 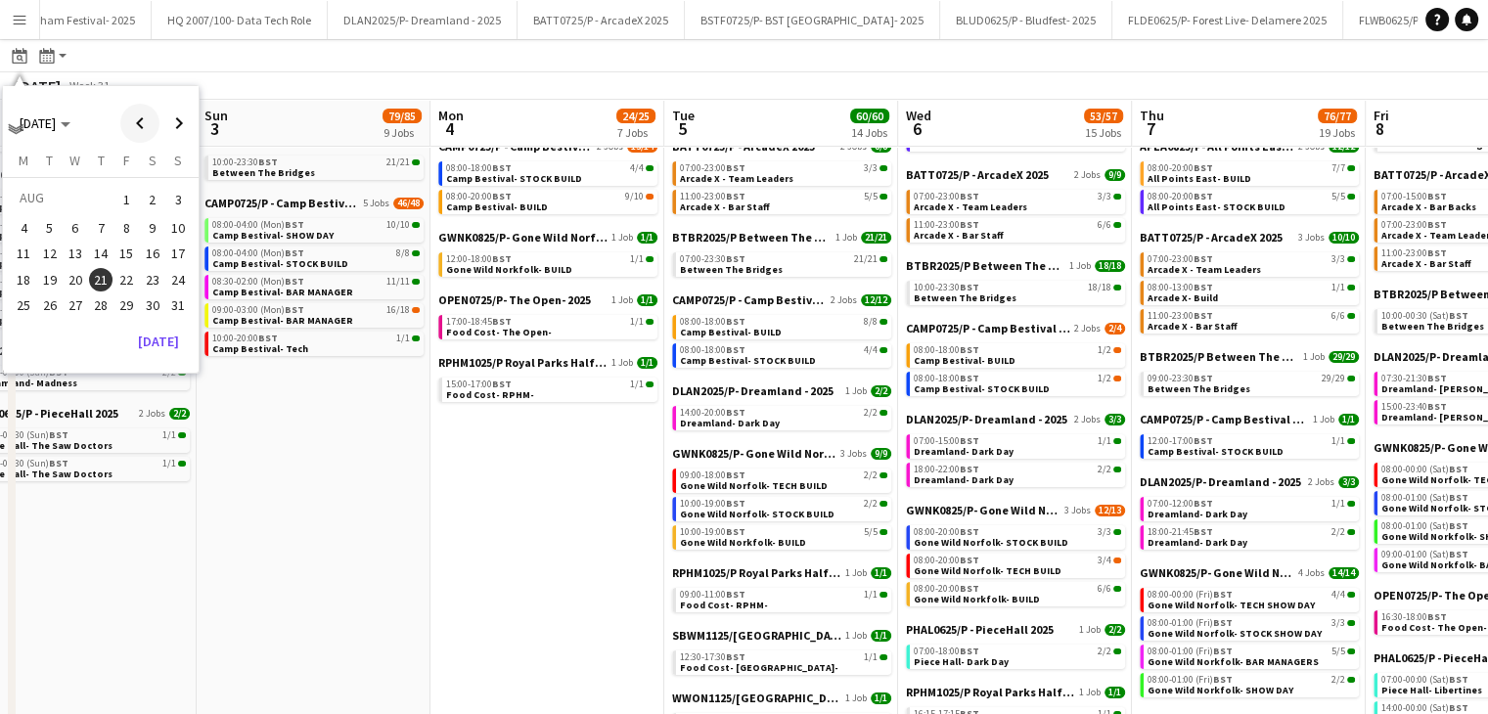 What do you see at coordinates (178, 280) in the screenshot?
I see `button: 24-08-2025` at bounding box center [178, 280].